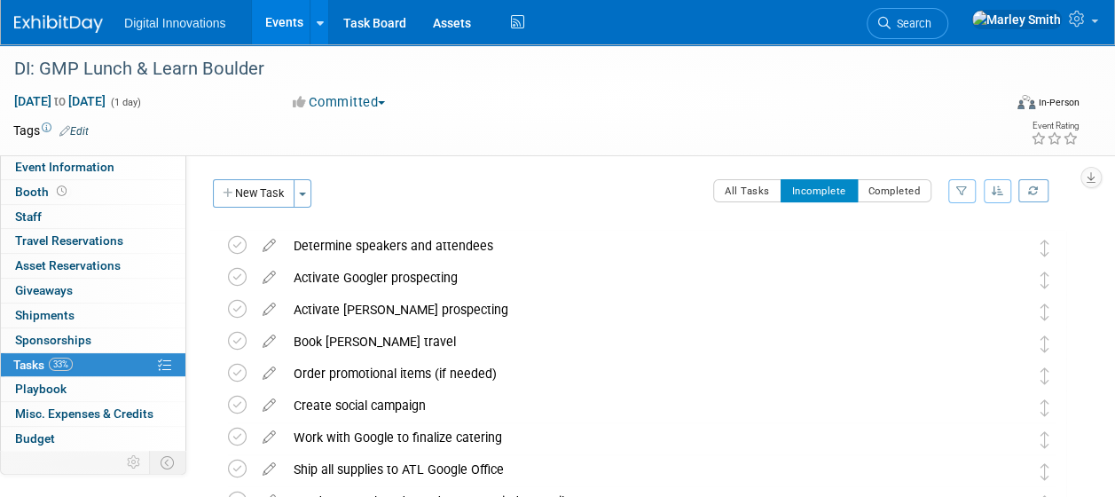 Image resolution: width=1115 pixels, height=497 pixels. Describe the element at coordinates (1058, 102) in the screenshot. I see `div: In-Person` at that location.